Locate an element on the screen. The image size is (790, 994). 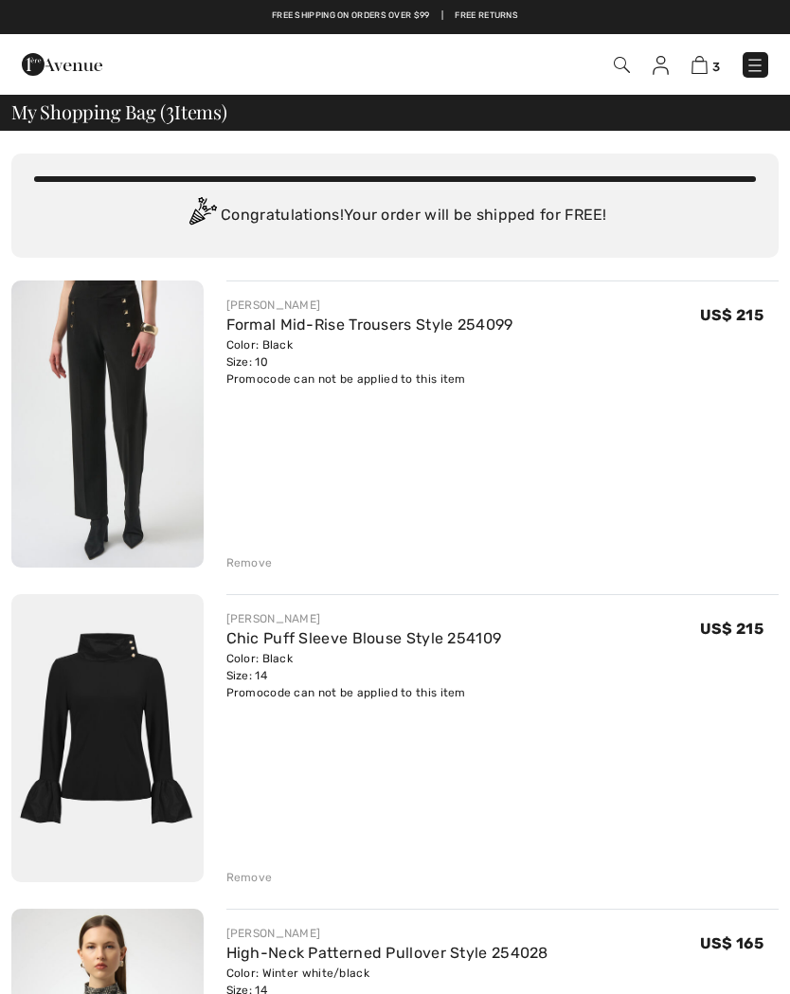
img: Formal Mid-Rise Trousers Style 254099 is located at coordinates (107, 424).